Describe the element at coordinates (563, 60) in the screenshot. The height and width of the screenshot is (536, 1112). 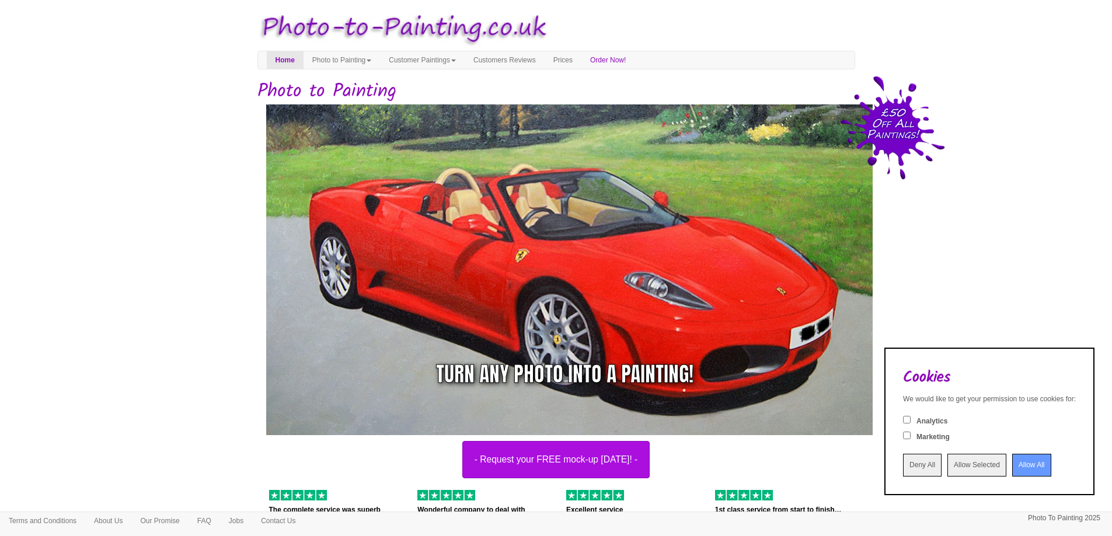
I see `a: Prices` at that location.